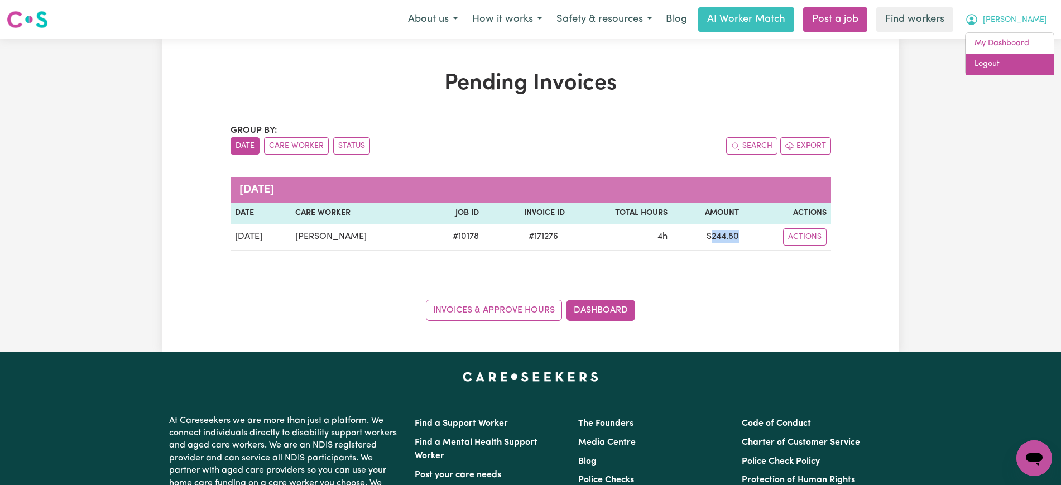  I want to click on button: sort invoices by date, so click(245, 146).